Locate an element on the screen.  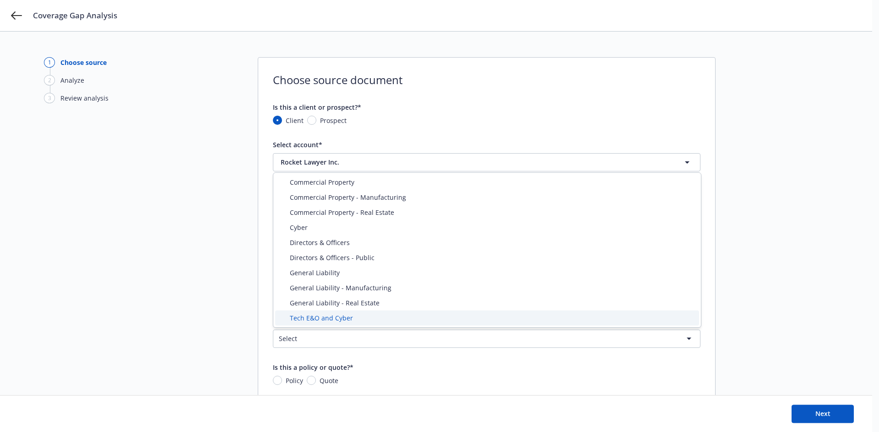
span: Directors & Officers - Public is located at coordinates (332, 258).